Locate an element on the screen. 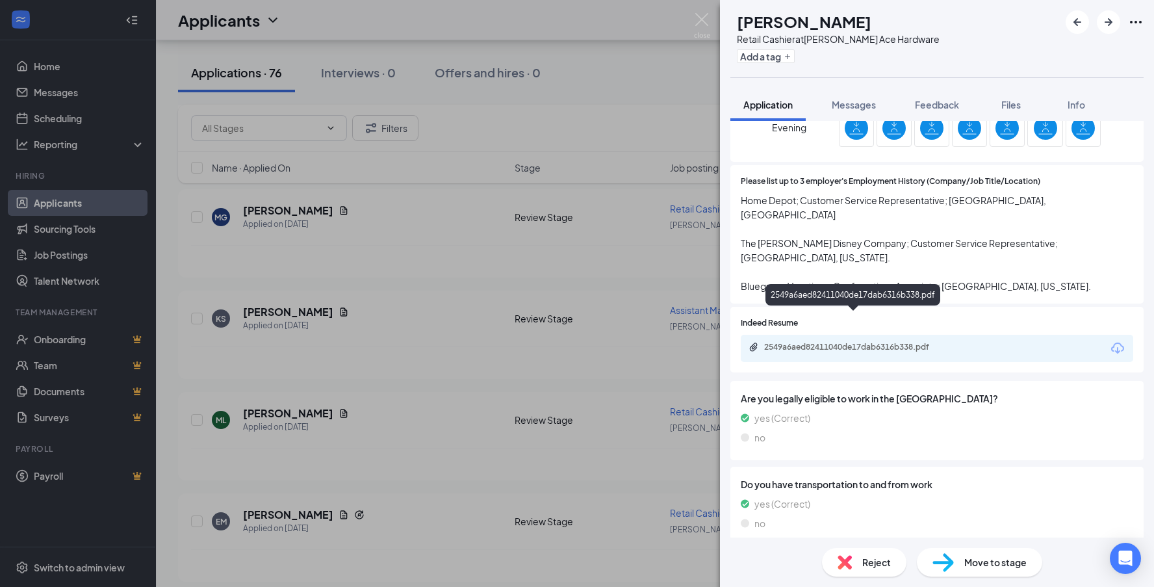  span: Evening is located at coordinates (789, 127).